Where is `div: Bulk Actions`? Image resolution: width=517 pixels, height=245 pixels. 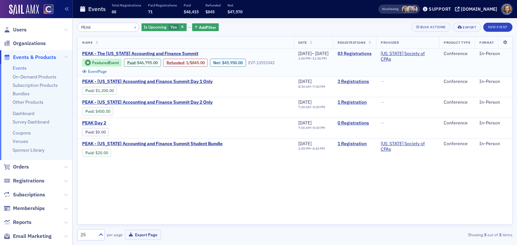
div: Bulk Actions is located at coordinates (433, 27).